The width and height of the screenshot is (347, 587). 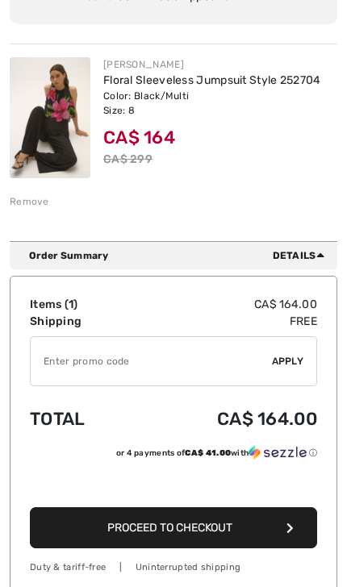 I want to click on div: Color: Black/Multi Size: 8, so click(x=220, y=103).